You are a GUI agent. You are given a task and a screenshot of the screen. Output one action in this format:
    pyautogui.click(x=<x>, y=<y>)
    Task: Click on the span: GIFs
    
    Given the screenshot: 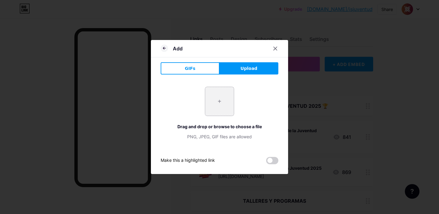 What is the action you would take?
    pyautogui.click(x=190, y=68)
    